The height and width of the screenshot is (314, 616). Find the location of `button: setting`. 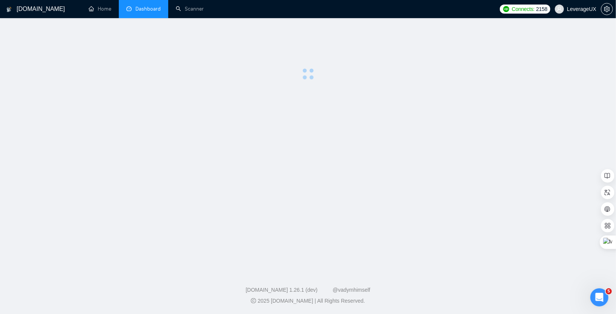

button: setting is located at coordinates (607, 9).